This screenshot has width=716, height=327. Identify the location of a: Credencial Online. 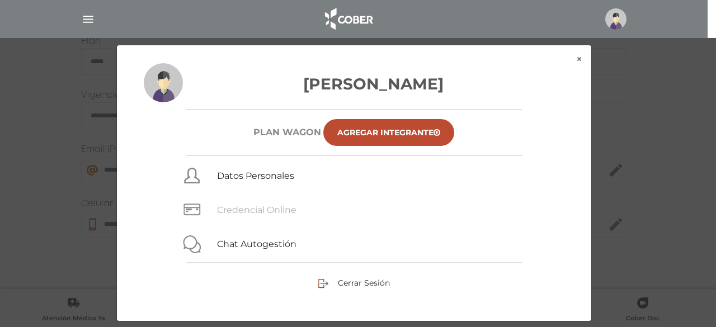
(257, 210).